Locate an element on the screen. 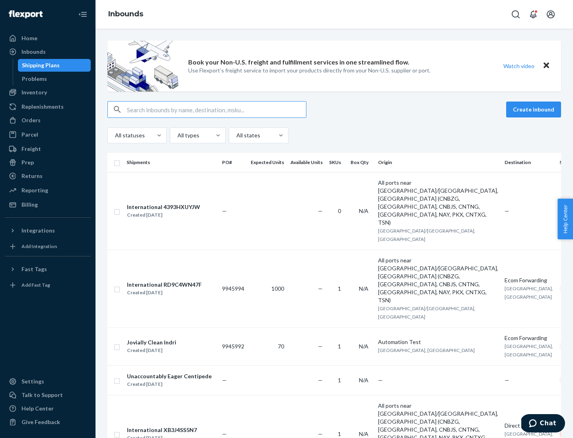 The width and height of the screenshot is (573, 438). span: 1000 is located at coordinates (278, 288).